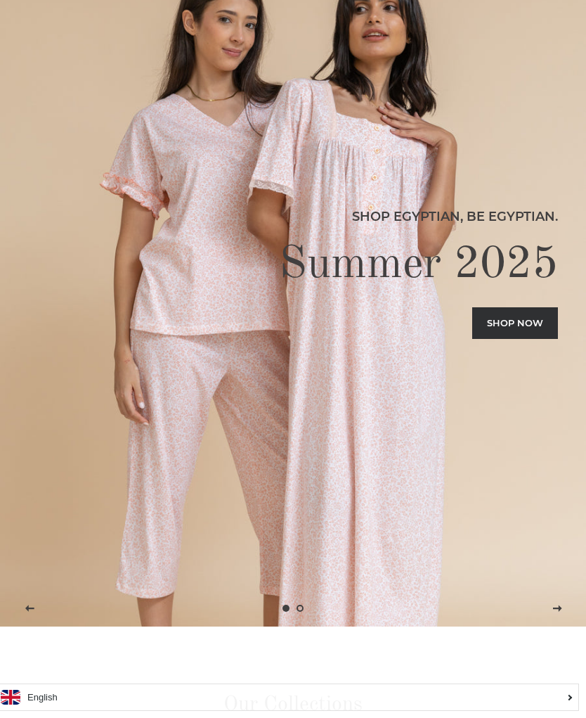  Describe the element at coordinates (30, 609) in the screenshot. I see `button: Previous slide` at that location.